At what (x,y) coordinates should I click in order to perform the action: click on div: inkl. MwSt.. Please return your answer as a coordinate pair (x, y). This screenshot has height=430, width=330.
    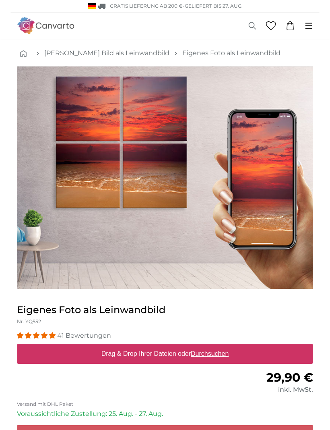
    Looking at the image, I should click on (239, 389).